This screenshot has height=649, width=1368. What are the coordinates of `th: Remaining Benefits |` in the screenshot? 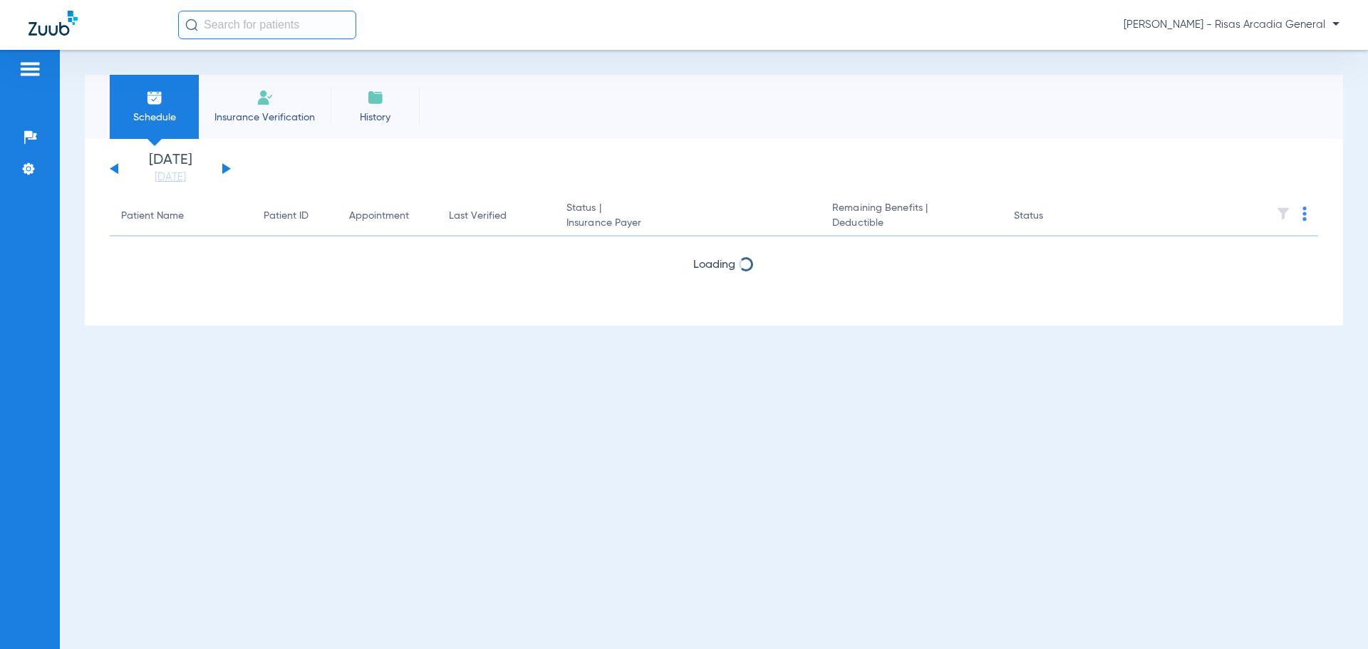 It's located at (911, 217).